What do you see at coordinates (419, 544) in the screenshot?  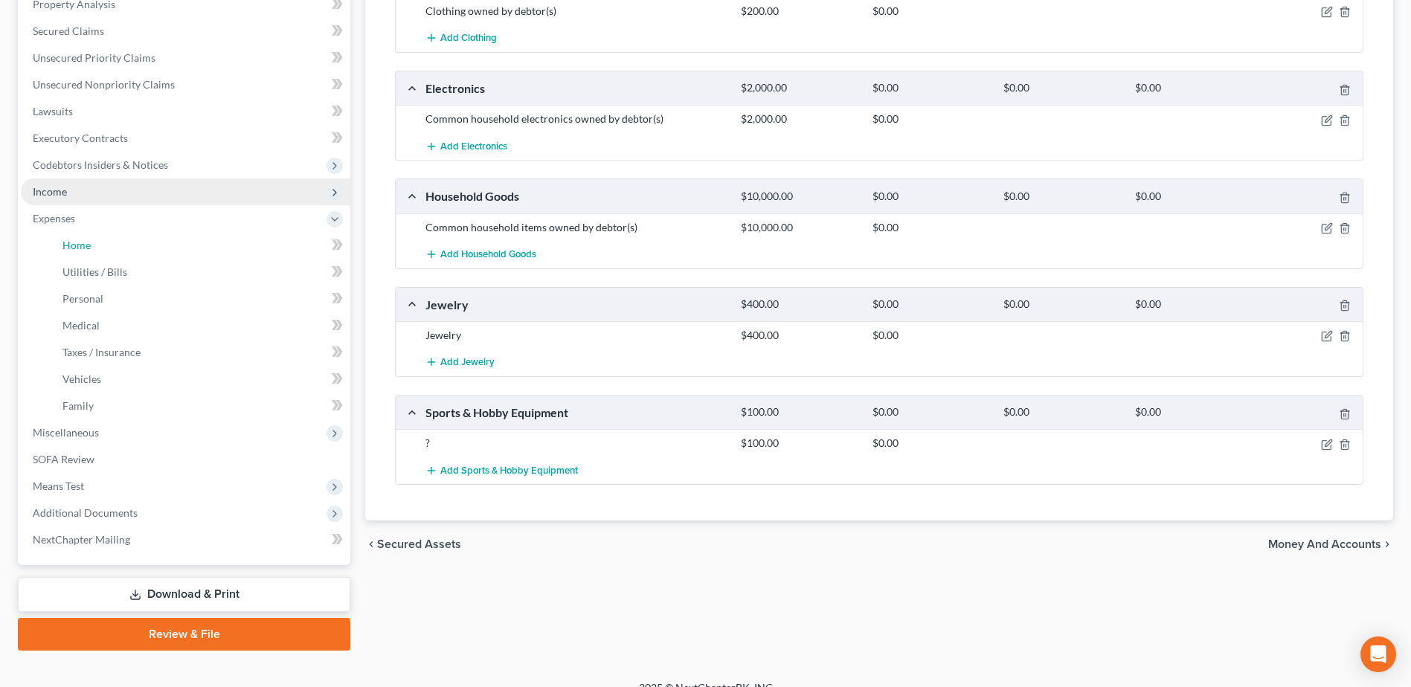 I see `span: Secured Assets` at bounding box center [419, 544].